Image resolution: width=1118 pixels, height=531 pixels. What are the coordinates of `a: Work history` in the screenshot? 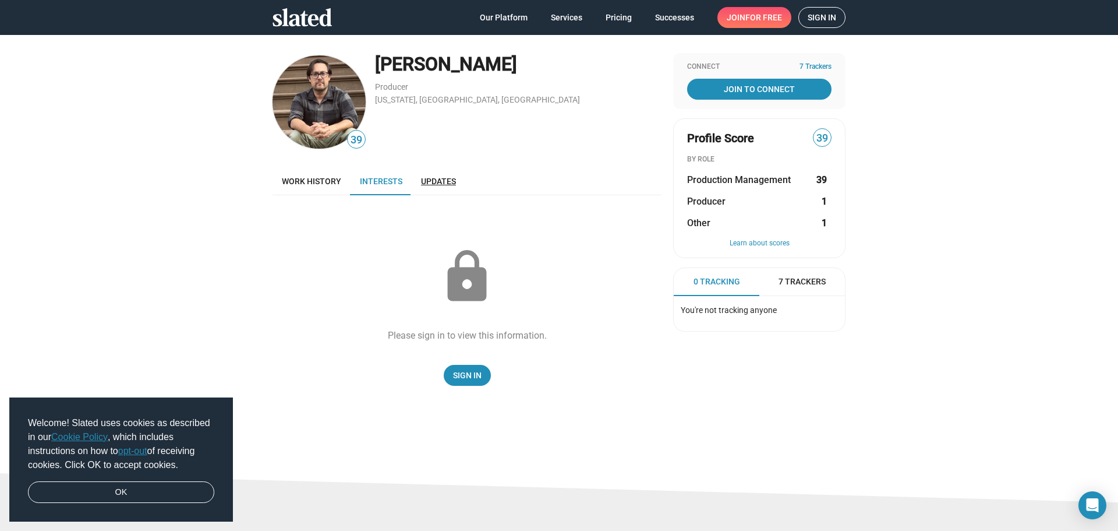 It's located at (312, 181).